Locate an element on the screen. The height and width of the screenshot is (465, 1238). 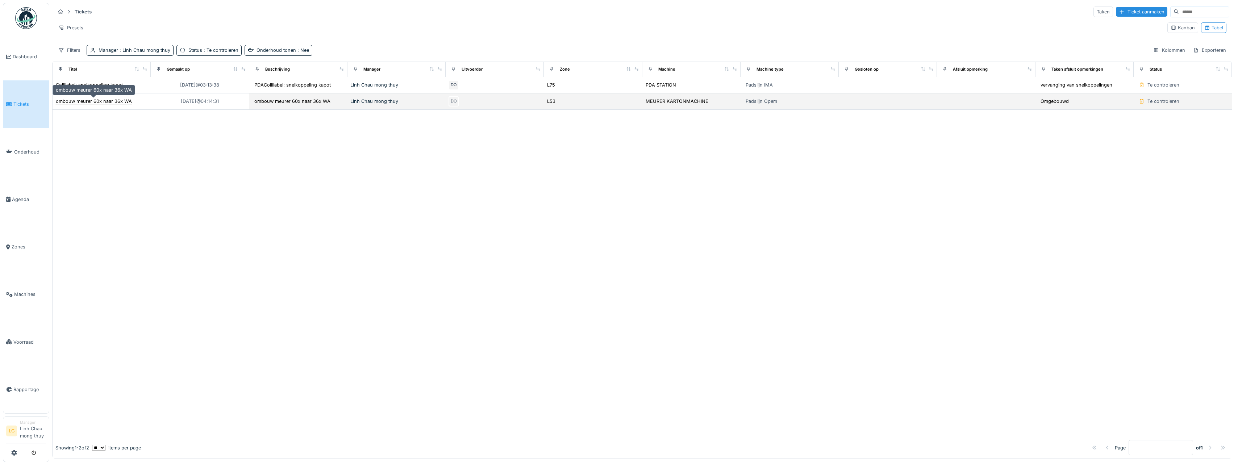
div: Tabel is located at coordinates (1214, 28).